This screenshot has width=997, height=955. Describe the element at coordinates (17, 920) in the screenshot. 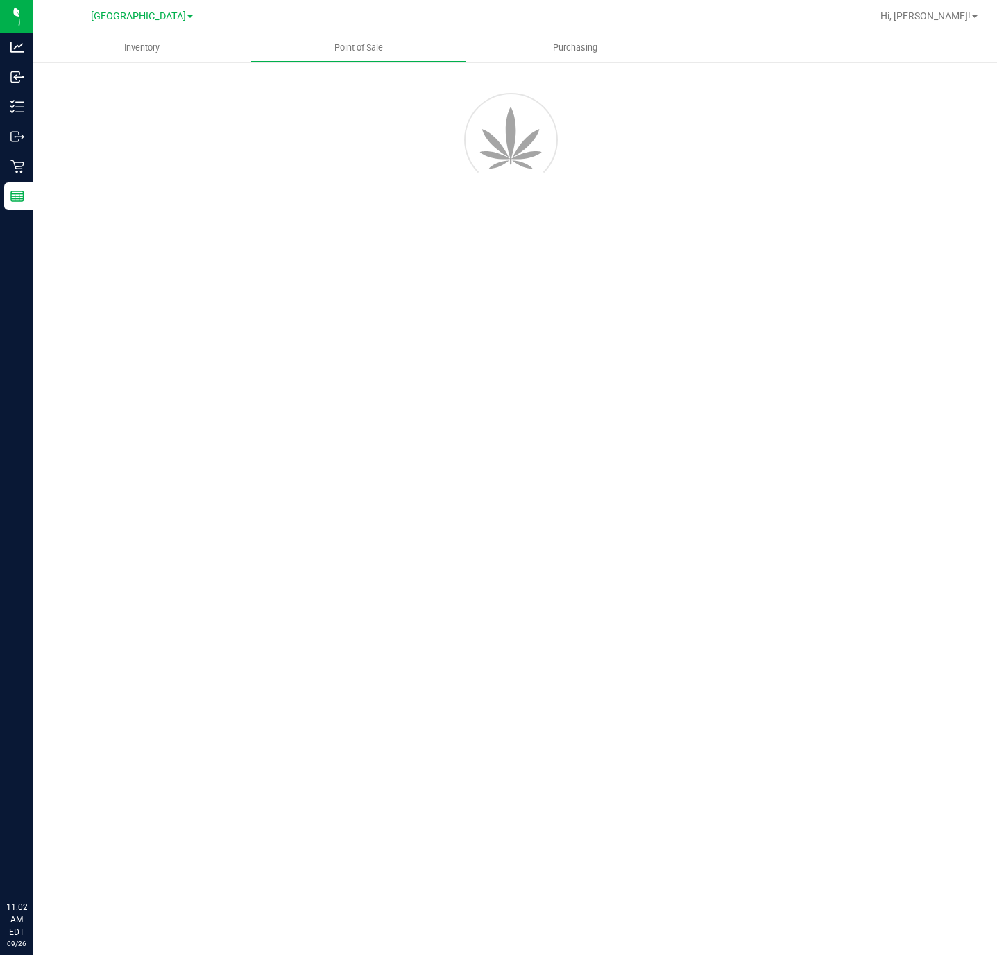

I see `p: 11:02 AM EDT` at that location.